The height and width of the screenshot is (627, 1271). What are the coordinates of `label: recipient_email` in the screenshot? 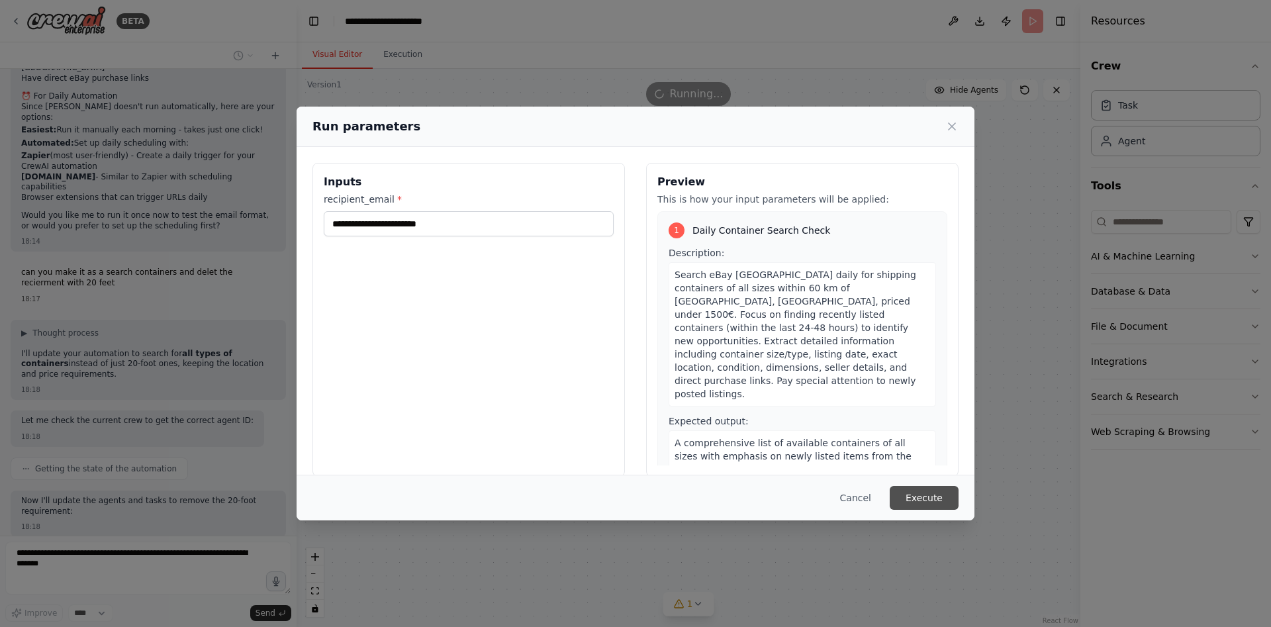 It's located at (469, 199).